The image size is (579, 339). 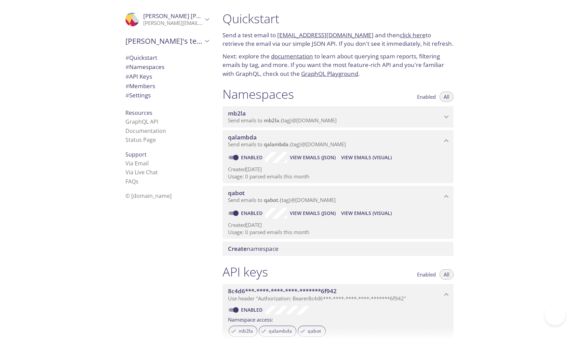 I want to click on div: API Keys, so click(x=167, y=77).